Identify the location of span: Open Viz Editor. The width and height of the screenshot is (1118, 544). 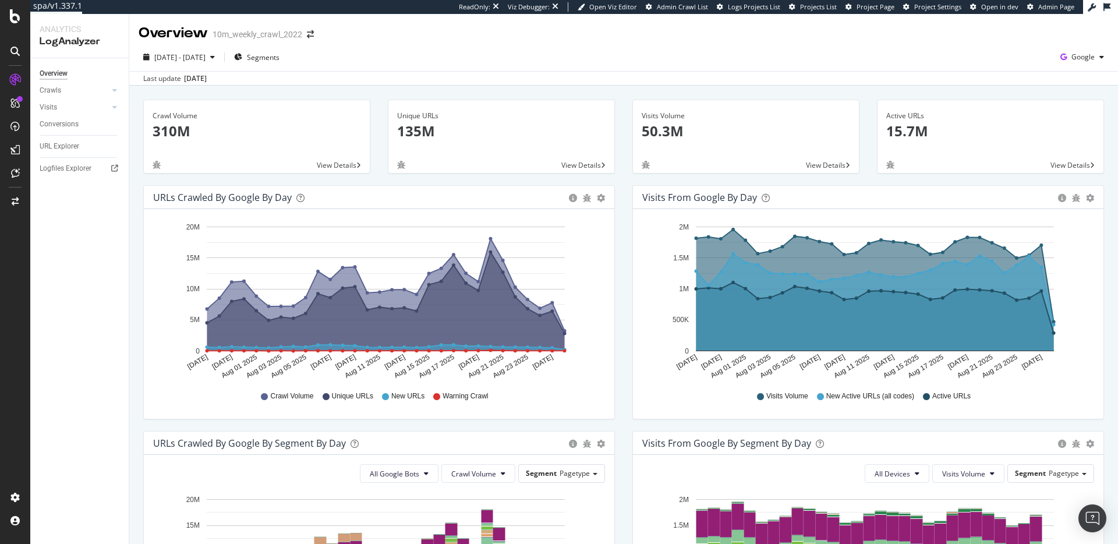
(613, 6).